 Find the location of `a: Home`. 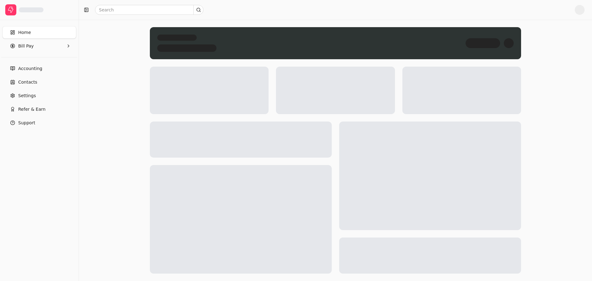

a: Home is located at coordinates (39, 32).